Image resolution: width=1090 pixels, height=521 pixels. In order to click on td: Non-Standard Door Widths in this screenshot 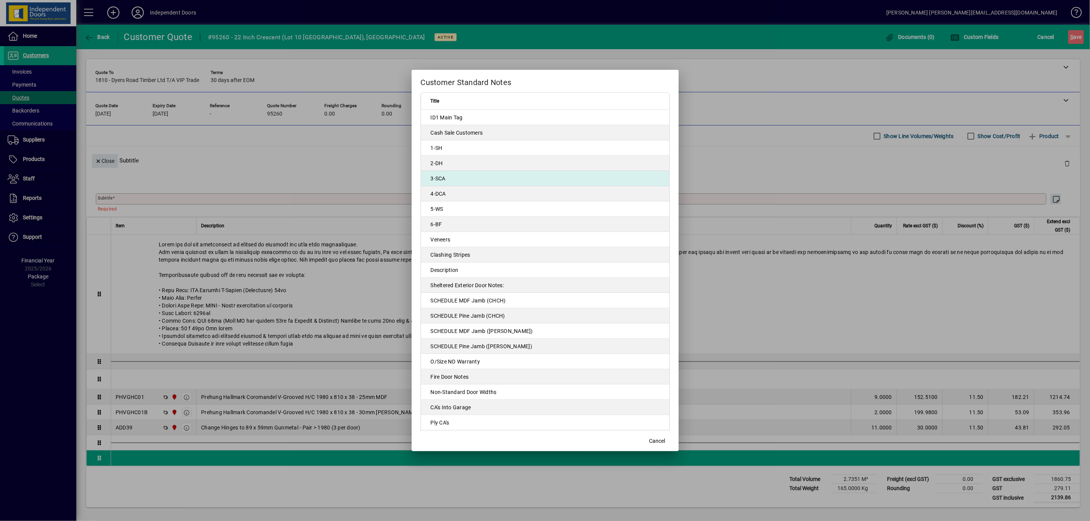, I will do `click(545, 392)`.